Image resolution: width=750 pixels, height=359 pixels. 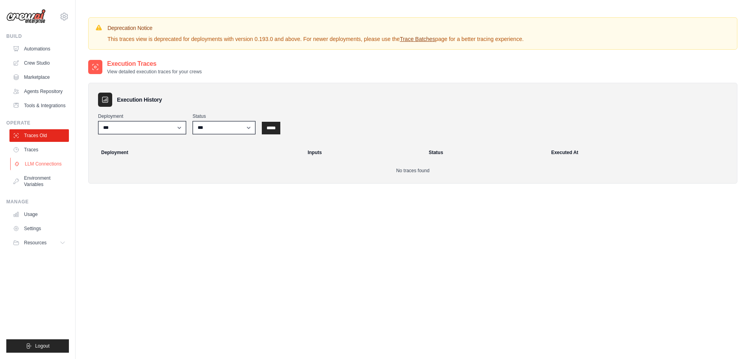 I want to click on p: This traces view is deprecated for deployments with version 0.193.0 and above. For newer deployme..., so click(x=316, y=39).